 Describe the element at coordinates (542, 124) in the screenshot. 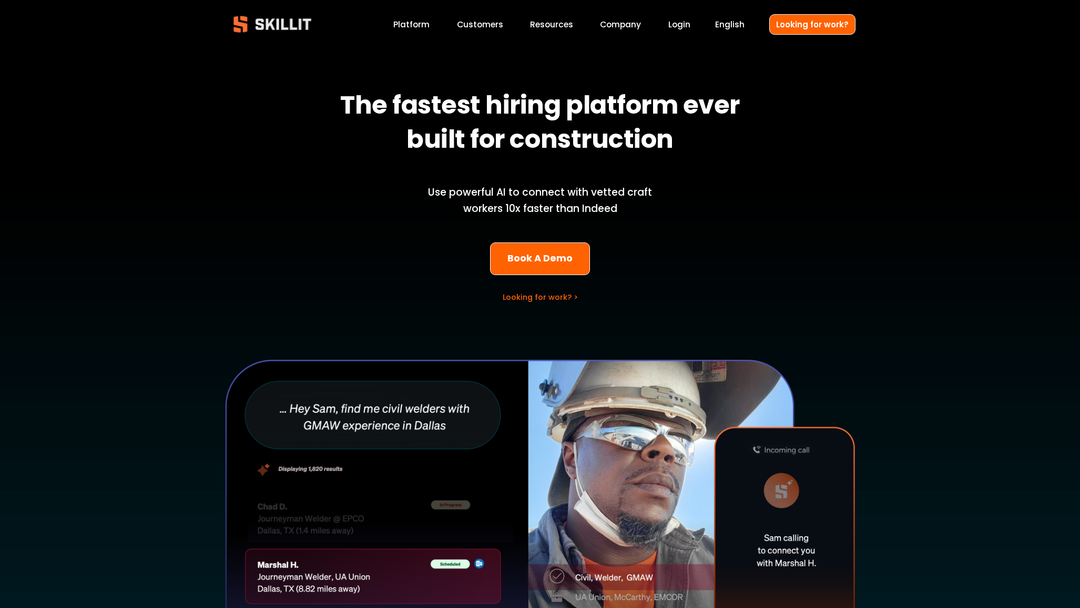

I see `strong: The fastest hiring platform ever built for construction` at that location.